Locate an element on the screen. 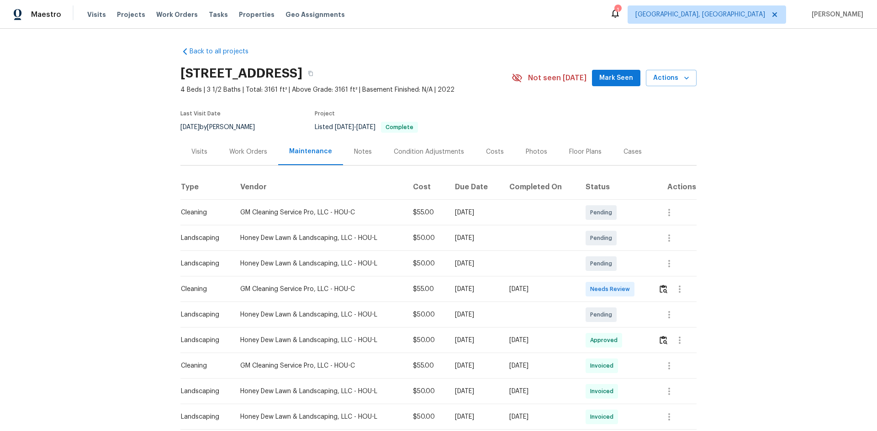  div: Photos is located at coordinates (536, 152).